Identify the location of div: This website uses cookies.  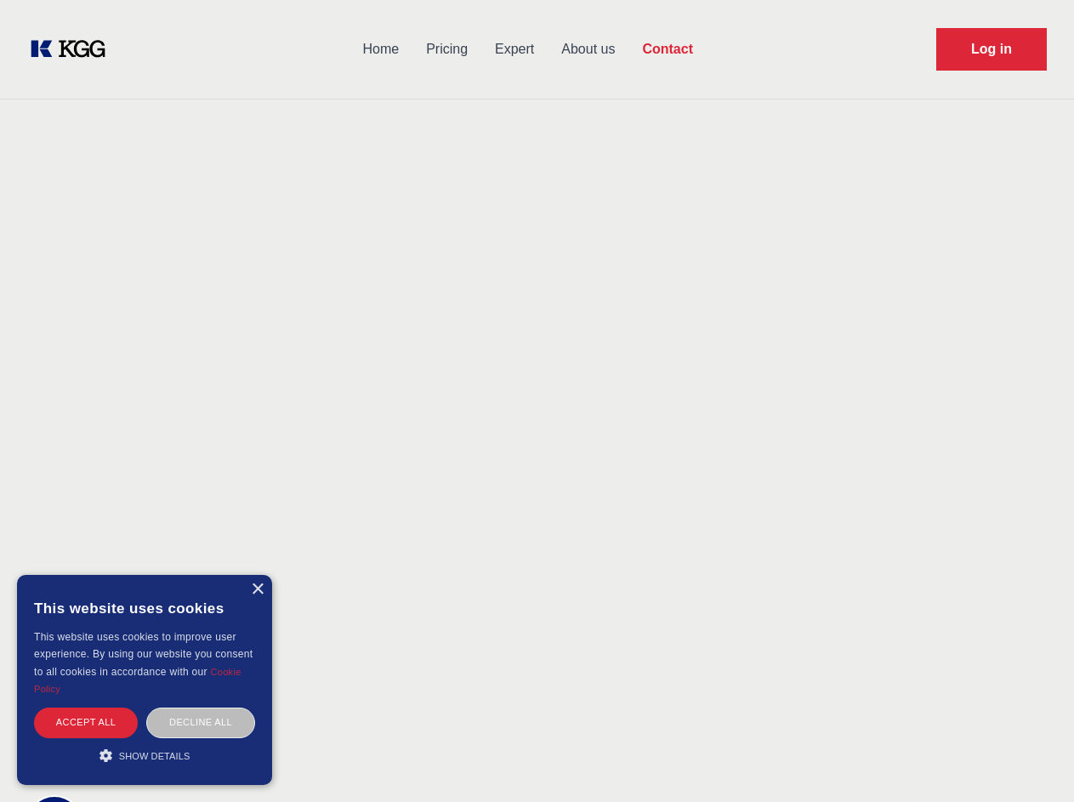
(145, 608).